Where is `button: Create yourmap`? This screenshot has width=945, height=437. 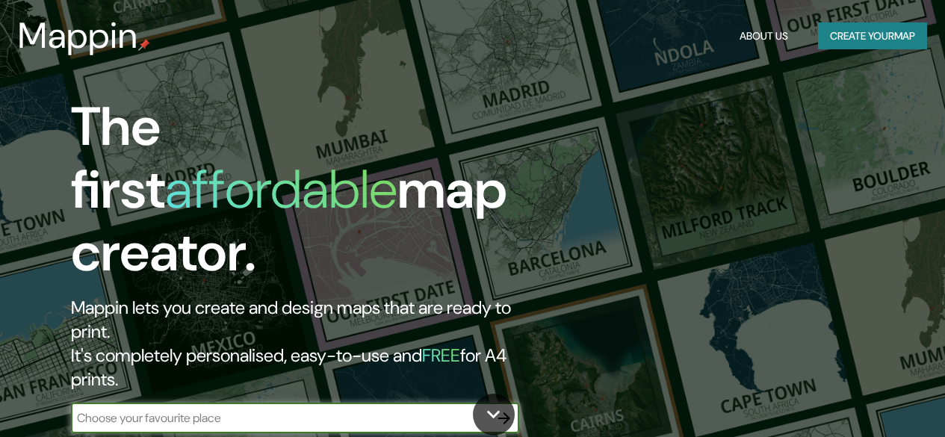
button: Create yourmap is located at coordinates (872, 36).